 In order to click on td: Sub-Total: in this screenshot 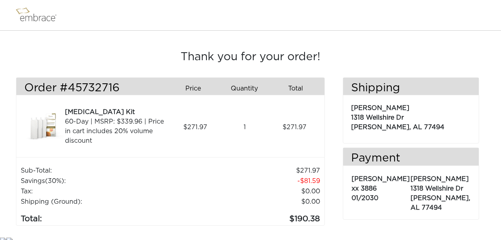, I will do `click(103, 171)`.